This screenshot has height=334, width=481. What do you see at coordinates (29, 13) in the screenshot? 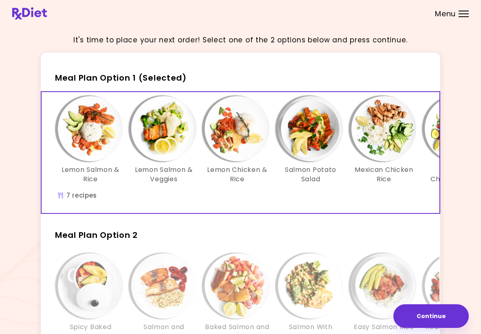
I see `img: RxDiet` at bounding box center [29, 13].